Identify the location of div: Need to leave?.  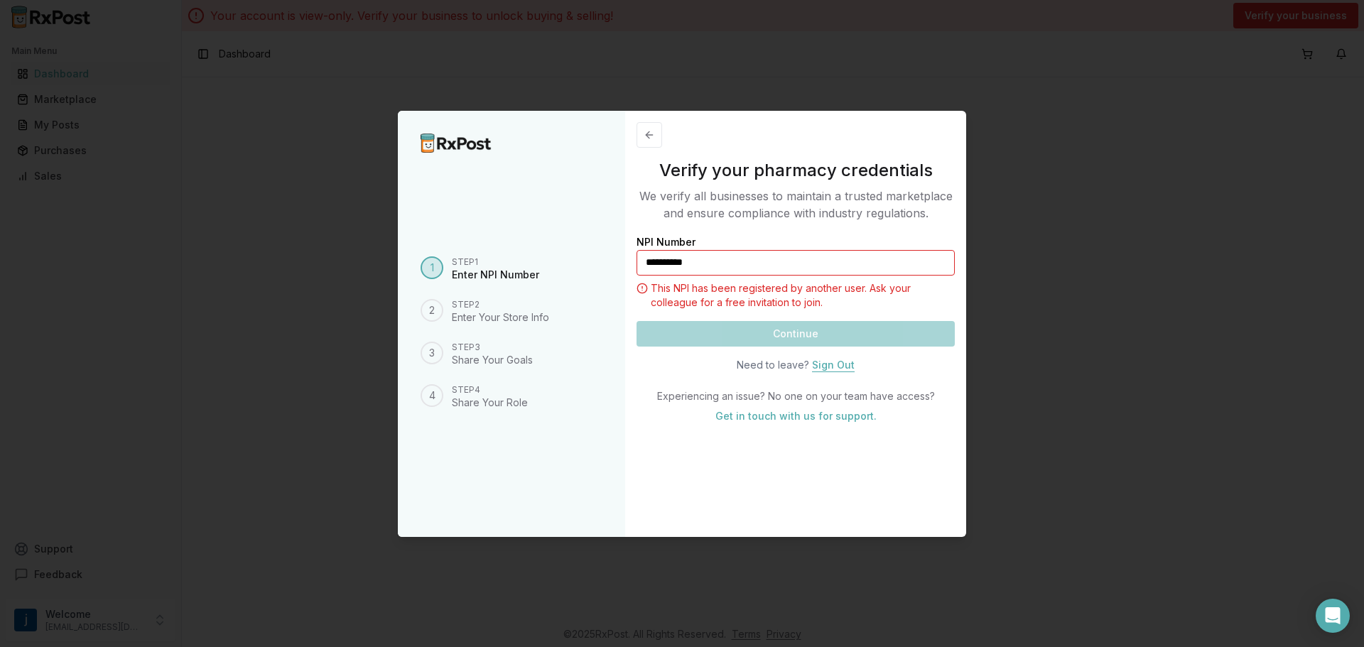
(773, 365).